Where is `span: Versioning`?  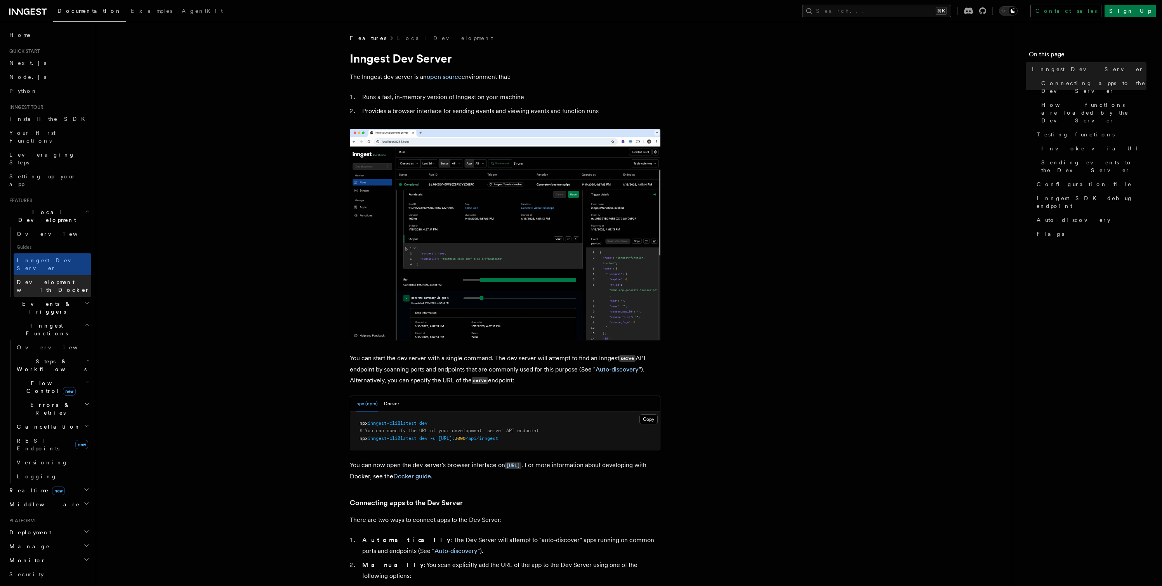 span: Versioning is located at coordinates (42, 462).